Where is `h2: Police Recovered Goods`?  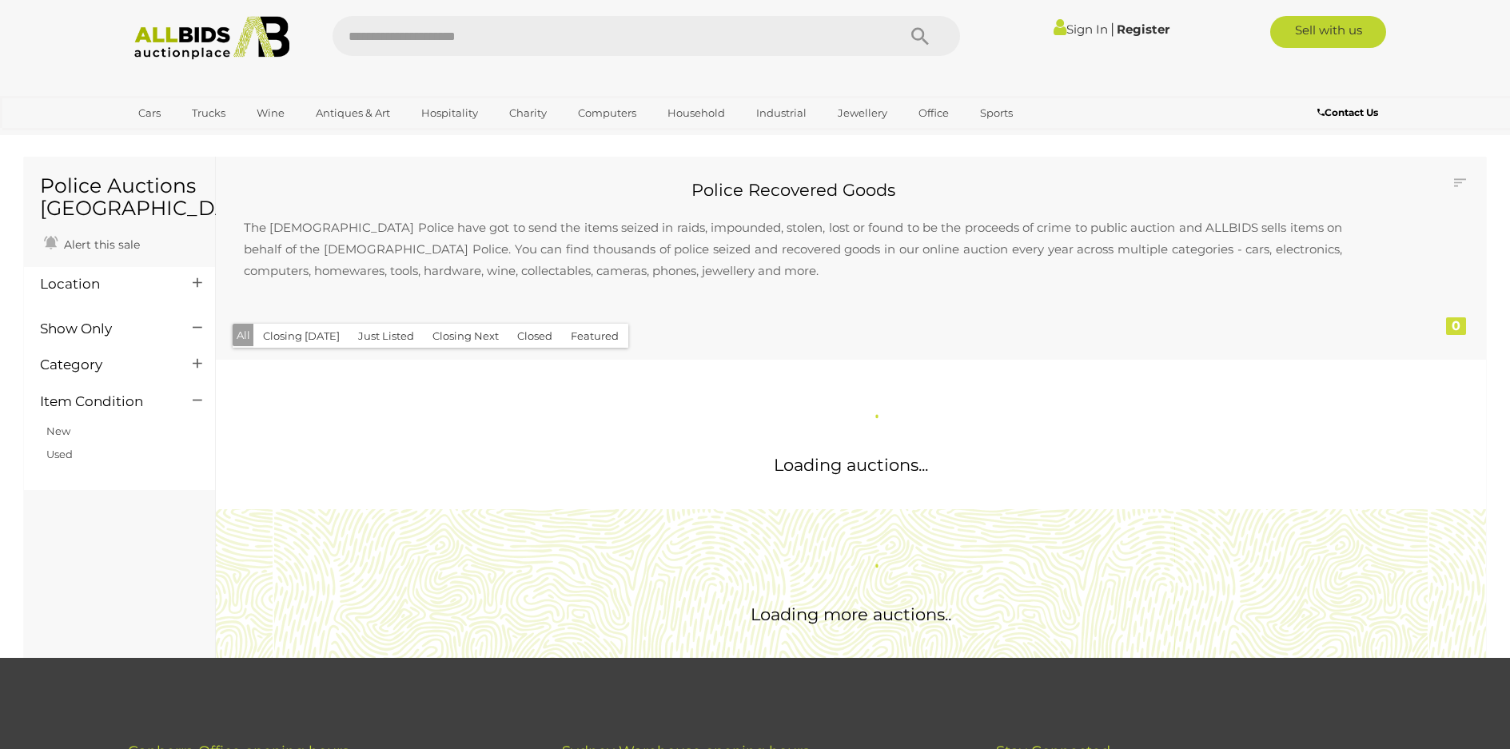 h2: Police Recovered Goods is located at coordinates (793, 189).